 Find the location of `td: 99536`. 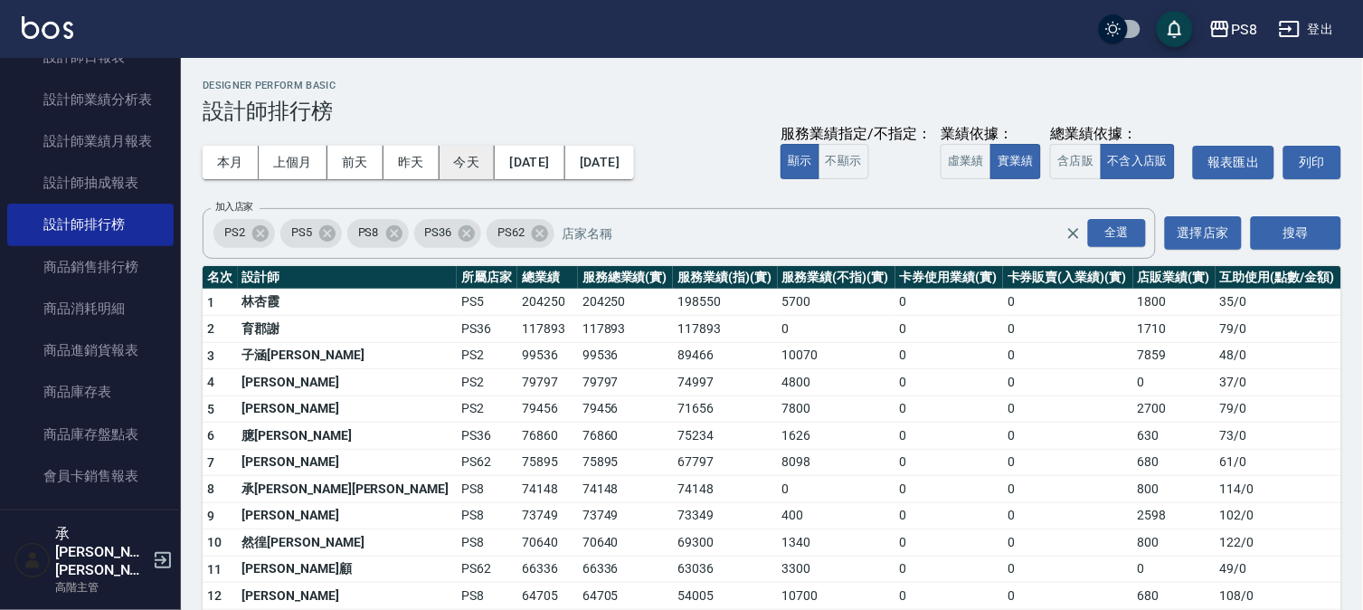

td: 99536 is located at coordinates (547, 355).